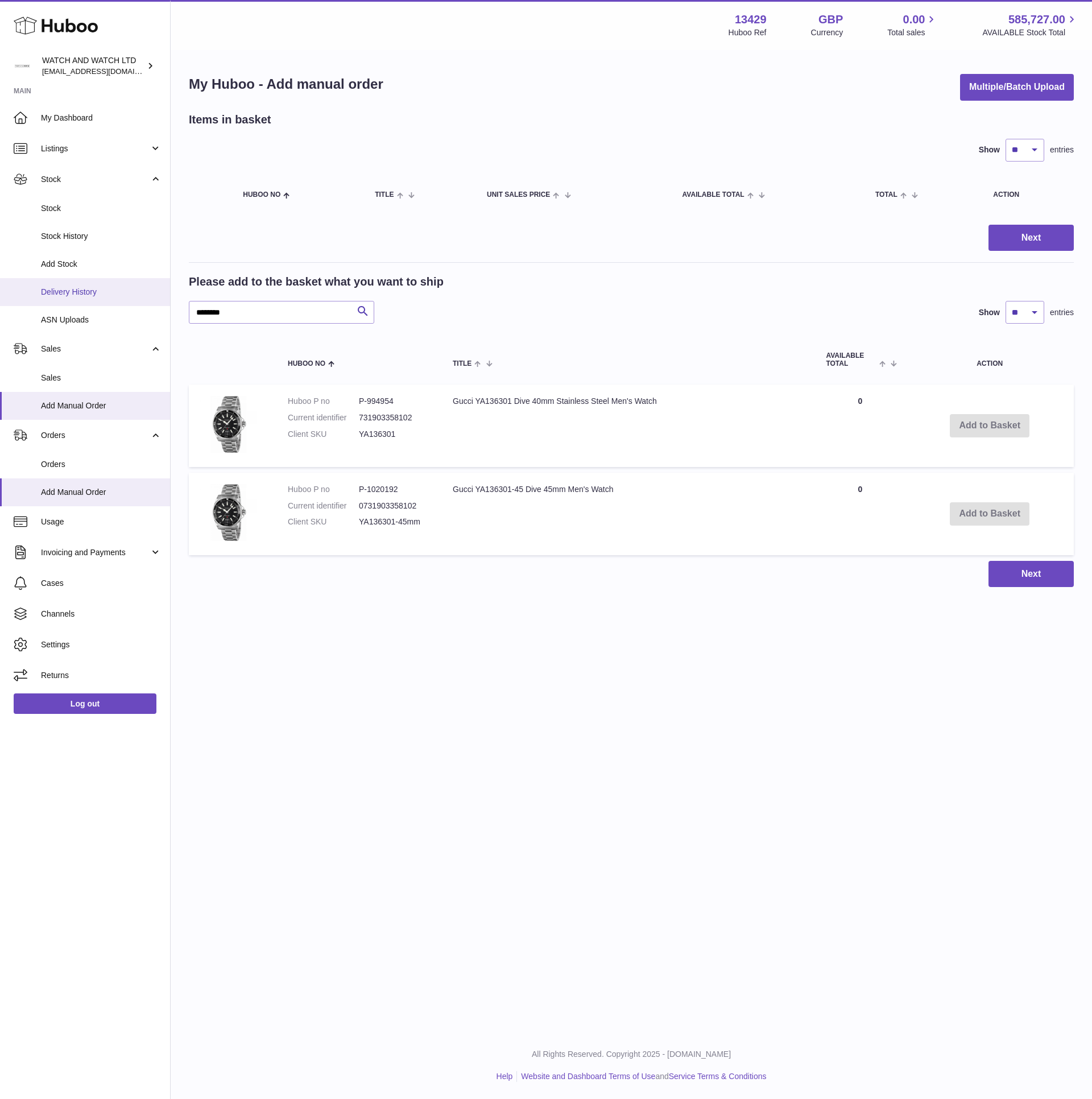  Describe the element at coordinates (628, 425) in the screenshot. I see `td: Gucci YA136301 Dive 40mm Stainless Steel Men's Watch` at that location.